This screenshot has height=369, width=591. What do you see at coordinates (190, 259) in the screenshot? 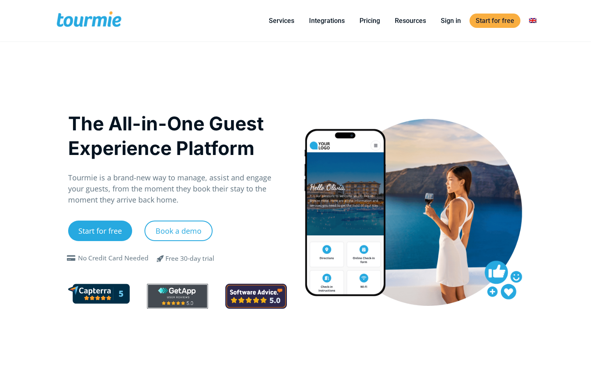
I see `div: Free 30-day trial` at bounding box center [190, 259].